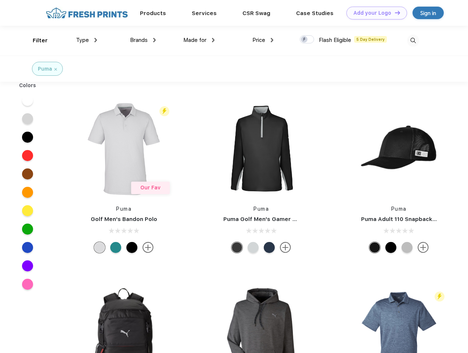 The height and width of the screenshot is (353, 468). Describe the element at coordinates (428, 13) in the screenshot. I see `div: Sign in` at that location.